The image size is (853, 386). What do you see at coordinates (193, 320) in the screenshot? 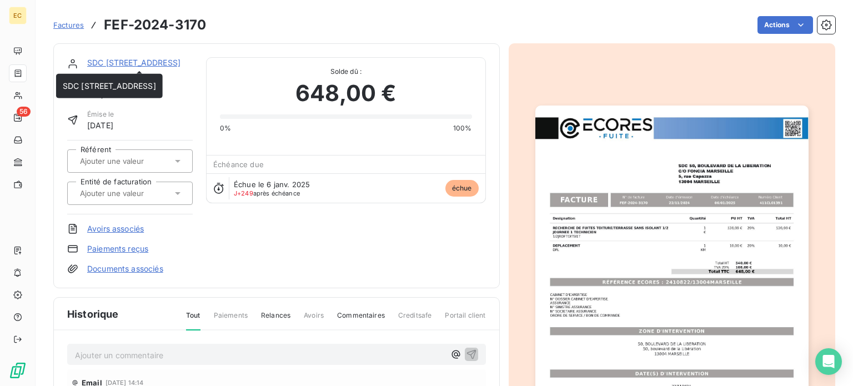
I see `span: Tout` at bounding box center [193, 320].